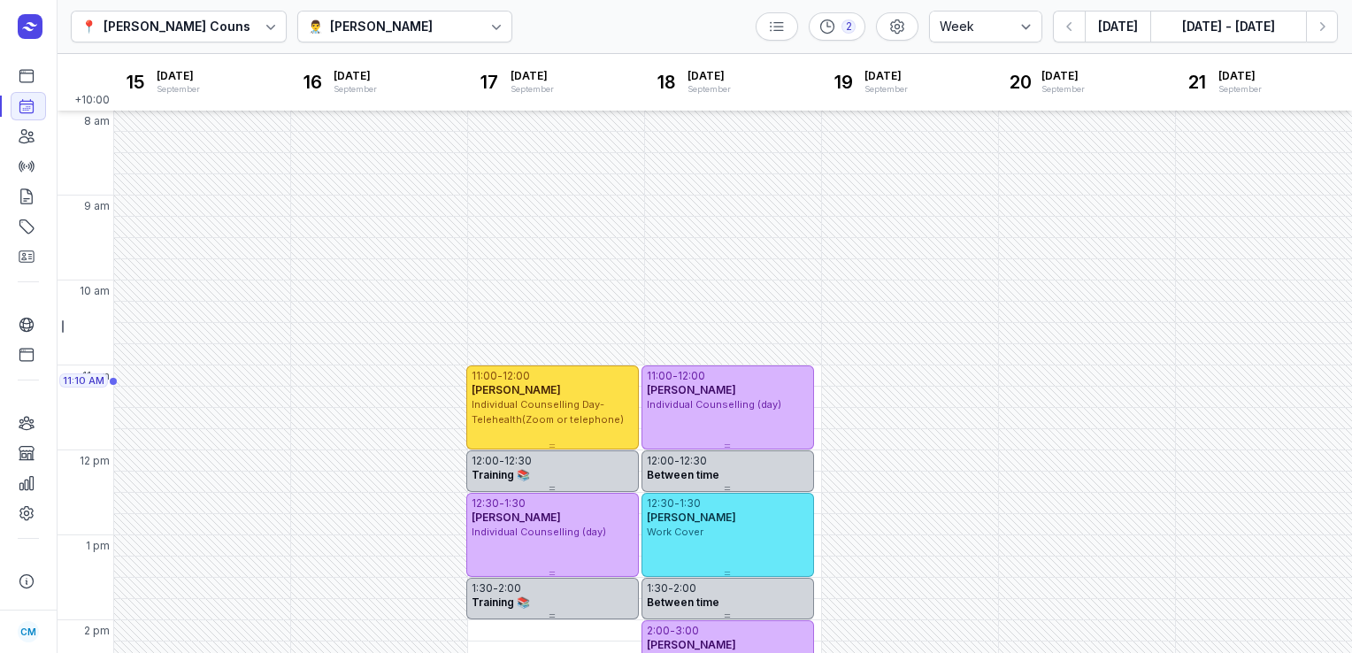  What do you see at coordinates (849, 27) in the screenshot?
I see `div: 2` at bounding box center [849, 27].